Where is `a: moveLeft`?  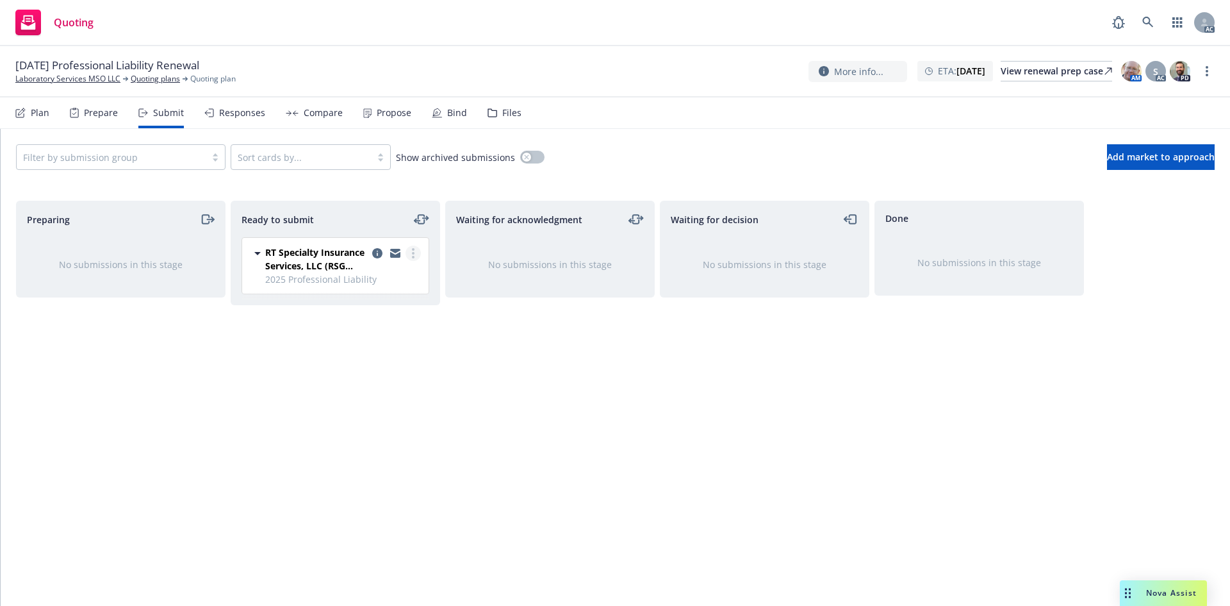
a: moveLeft is located at coordinates (851, 219).